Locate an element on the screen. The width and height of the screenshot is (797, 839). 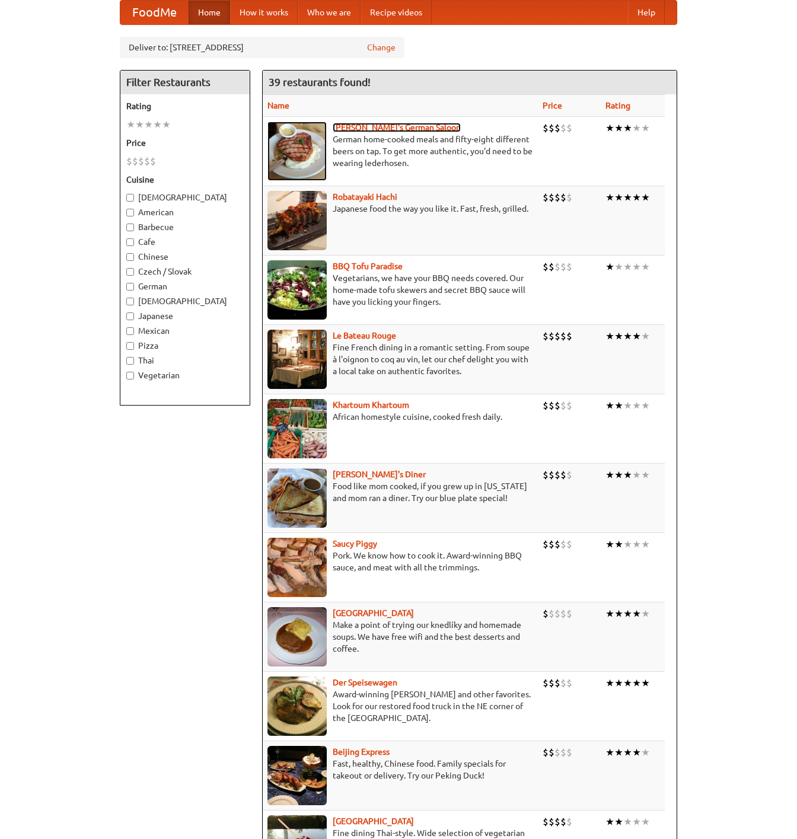
input: Japanese is located at coordinates (130, 316).